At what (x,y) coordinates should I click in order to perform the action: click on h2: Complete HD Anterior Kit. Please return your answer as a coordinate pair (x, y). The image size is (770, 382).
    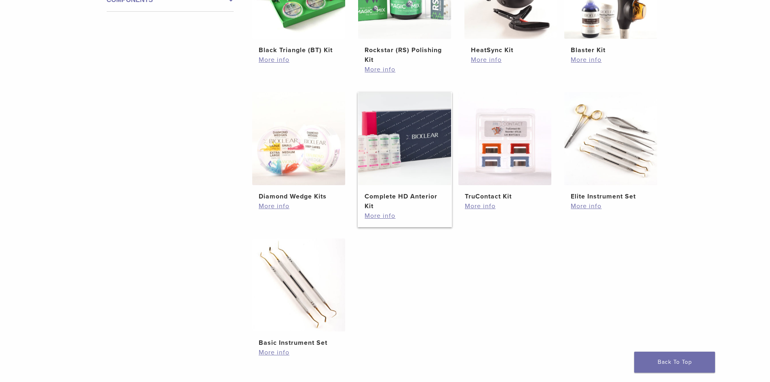
    Looking at the image, I should click on (405, 201).